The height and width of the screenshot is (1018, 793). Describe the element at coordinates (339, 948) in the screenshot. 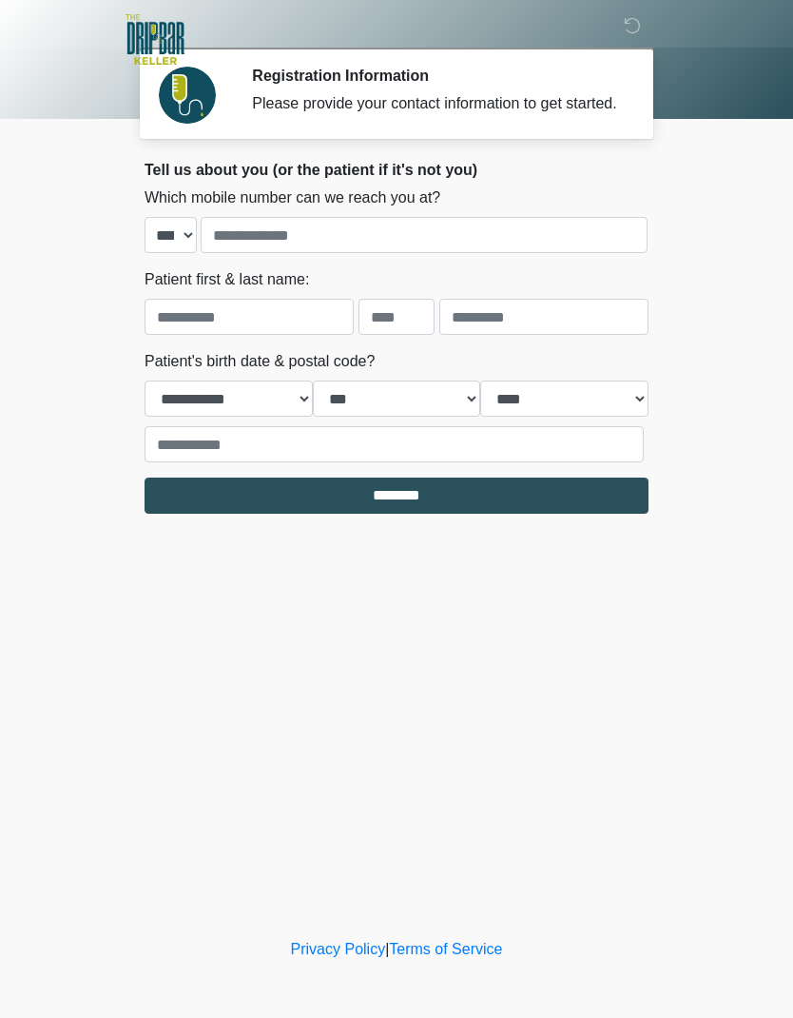

I see `a: Privacy Policy` at that location.